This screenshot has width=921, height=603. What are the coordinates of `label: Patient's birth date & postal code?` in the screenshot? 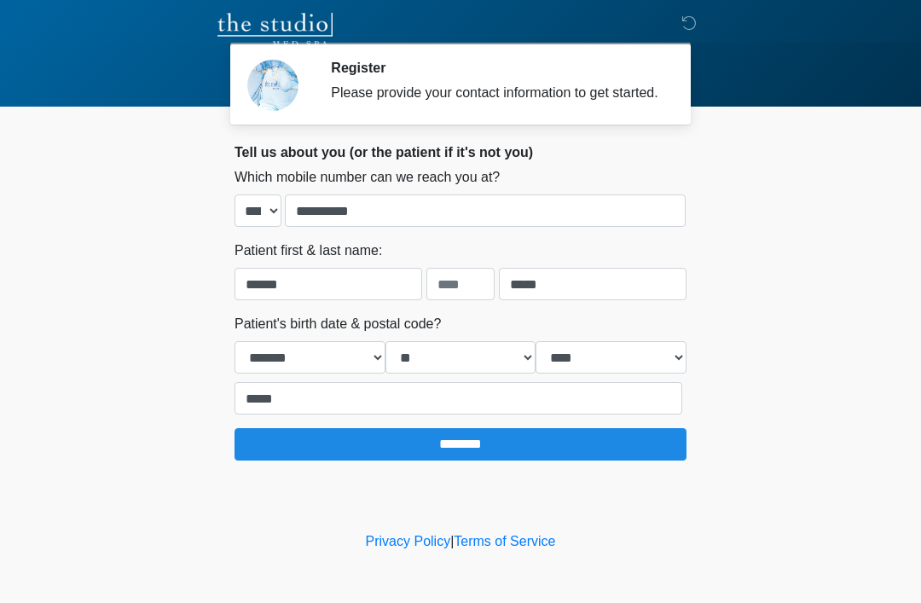 It's located at (338, 324).